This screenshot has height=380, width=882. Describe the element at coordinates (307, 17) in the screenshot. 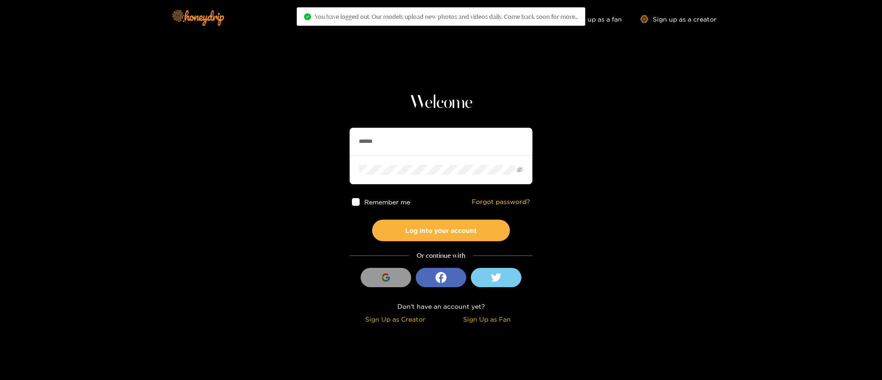

I see `span: check-circle` at that location.